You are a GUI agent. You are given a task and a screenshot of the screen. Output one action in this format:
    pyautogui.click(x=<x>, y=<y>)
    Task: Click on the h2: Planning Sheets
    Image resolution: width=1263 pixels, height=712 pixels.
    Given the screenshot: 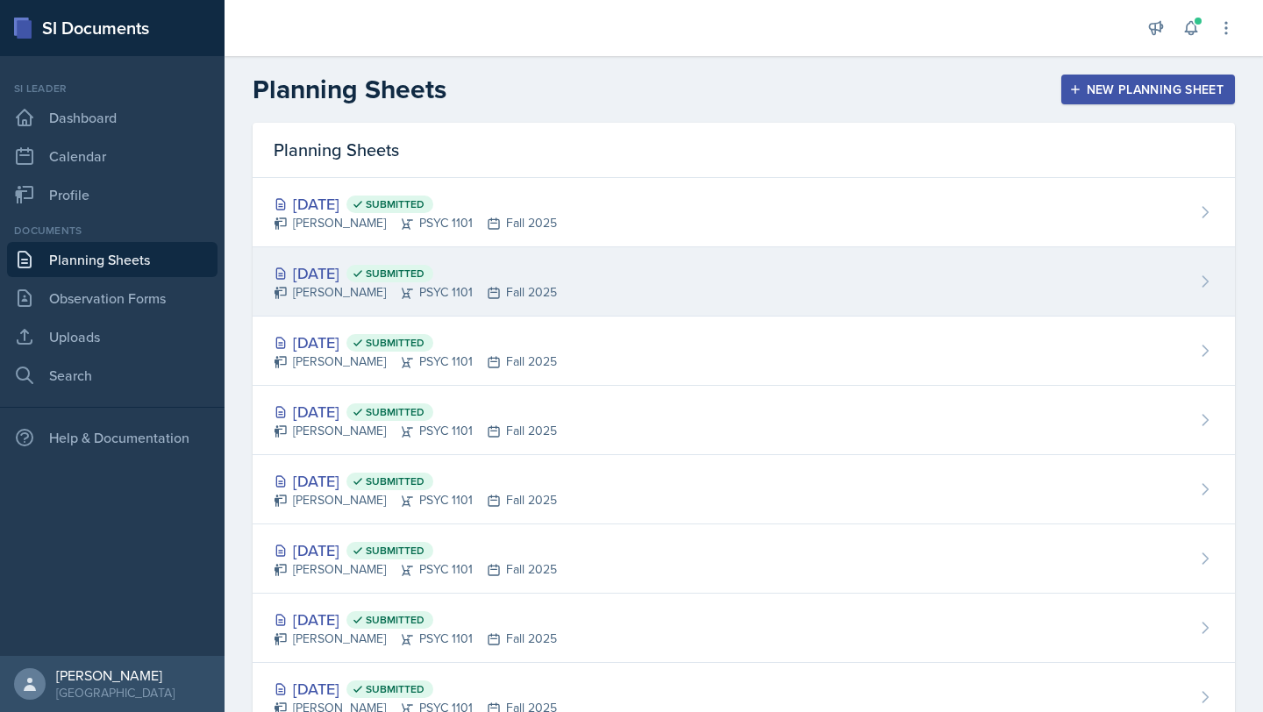 What is the action you would take?
    pyautogui.click(x=349, y=89)
    